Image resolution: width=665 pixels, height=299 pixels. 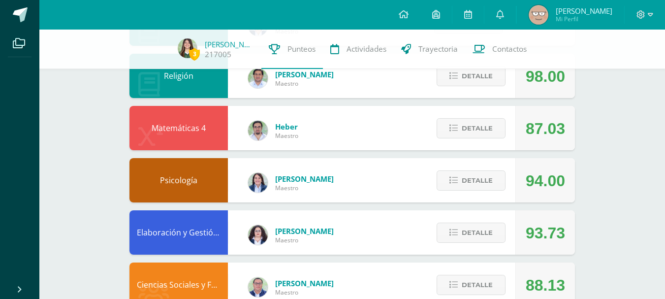 I want to click on img: 101204560ce1c1800cde82bcd5e5712f.png, so click(x=258, y=183).